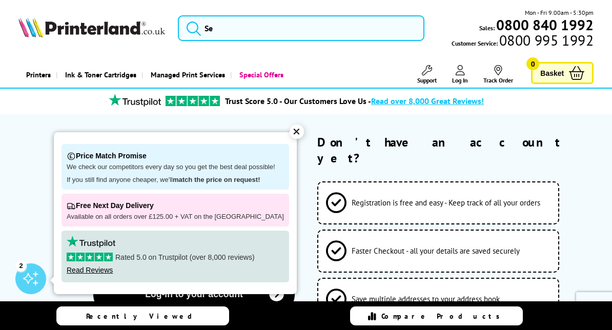 The image size is (612, 330). What do you see at coordinates (90, 257) in the screenshot?
I see `img: stars-5.svg` at bounding box center [90, 257].